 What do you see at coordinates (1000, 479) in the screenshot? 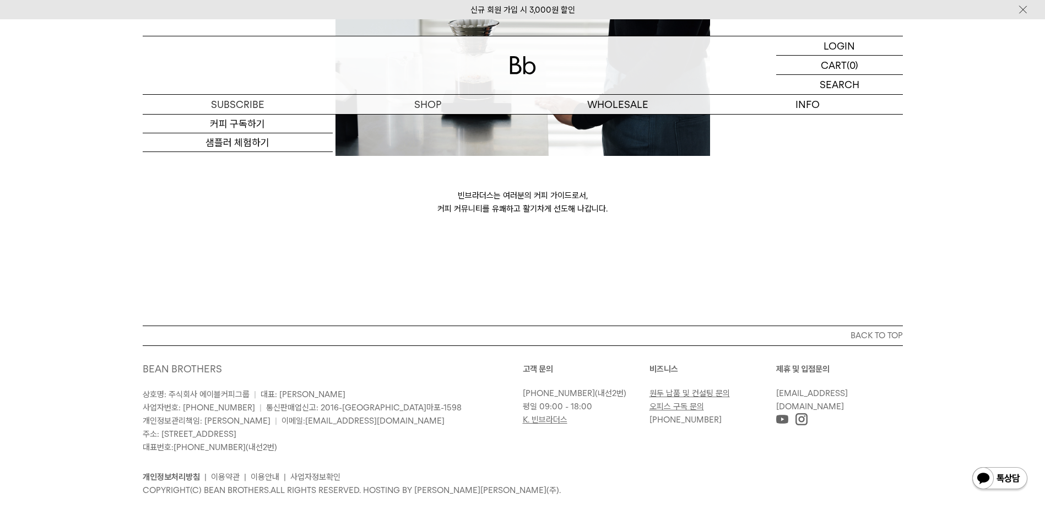
I see `img: 카카오톡 채널 1:1 채팅 버튼` at bounding box center [1000, 479].